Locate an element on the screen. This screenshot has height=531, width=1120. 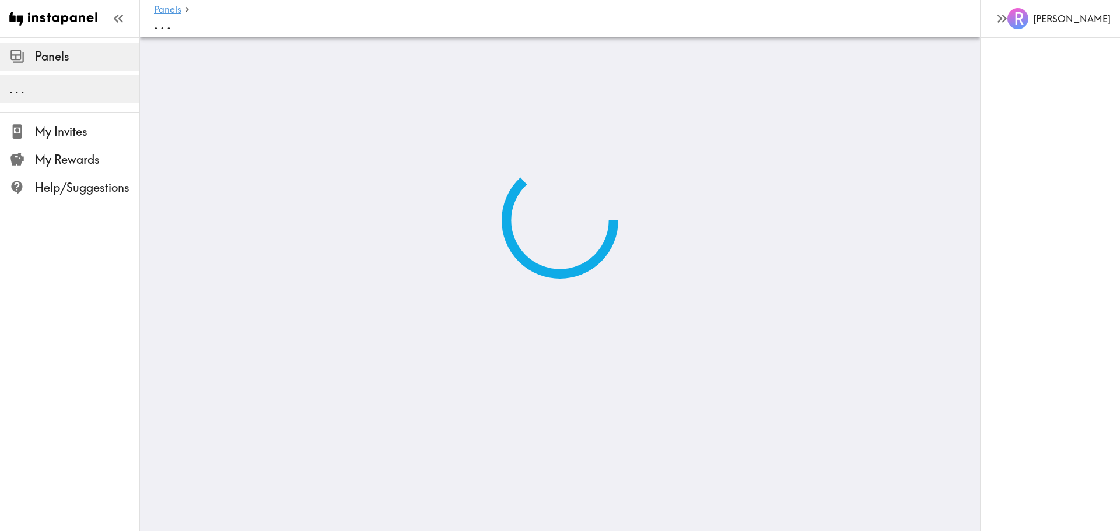
a: Panels is located at coordinates (167, 10).